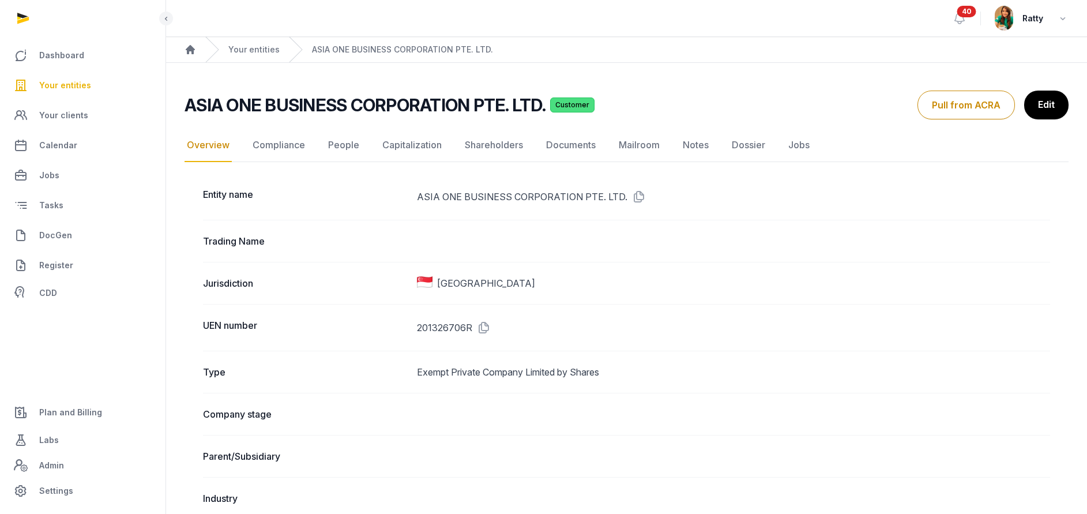 The image size is (1087, 514). What do you see at coordinates (305, 498) in the screenshot?
I see `dt: Industry` at bounding box center [305, 498].